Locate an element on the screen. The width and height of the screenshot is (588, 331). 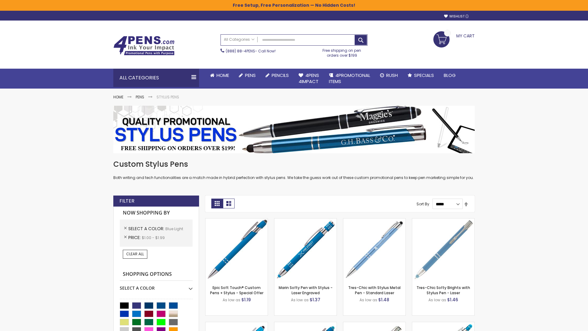
span: Home is located at coordinates (223, 75).